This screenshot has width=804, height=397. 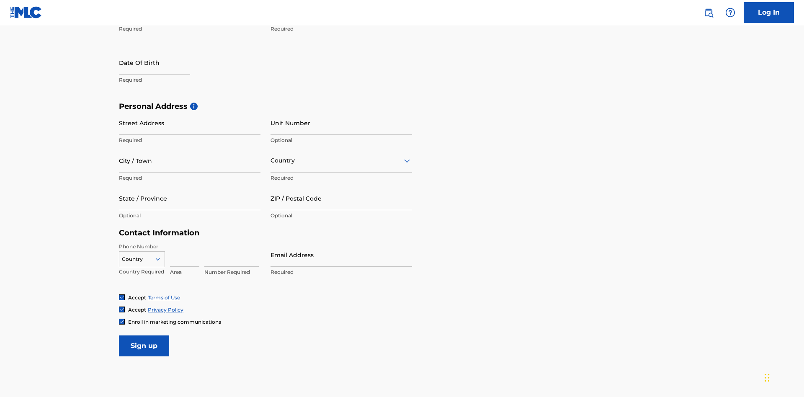 I want to click on h5: Contact Information, so click(x=265, y=233).